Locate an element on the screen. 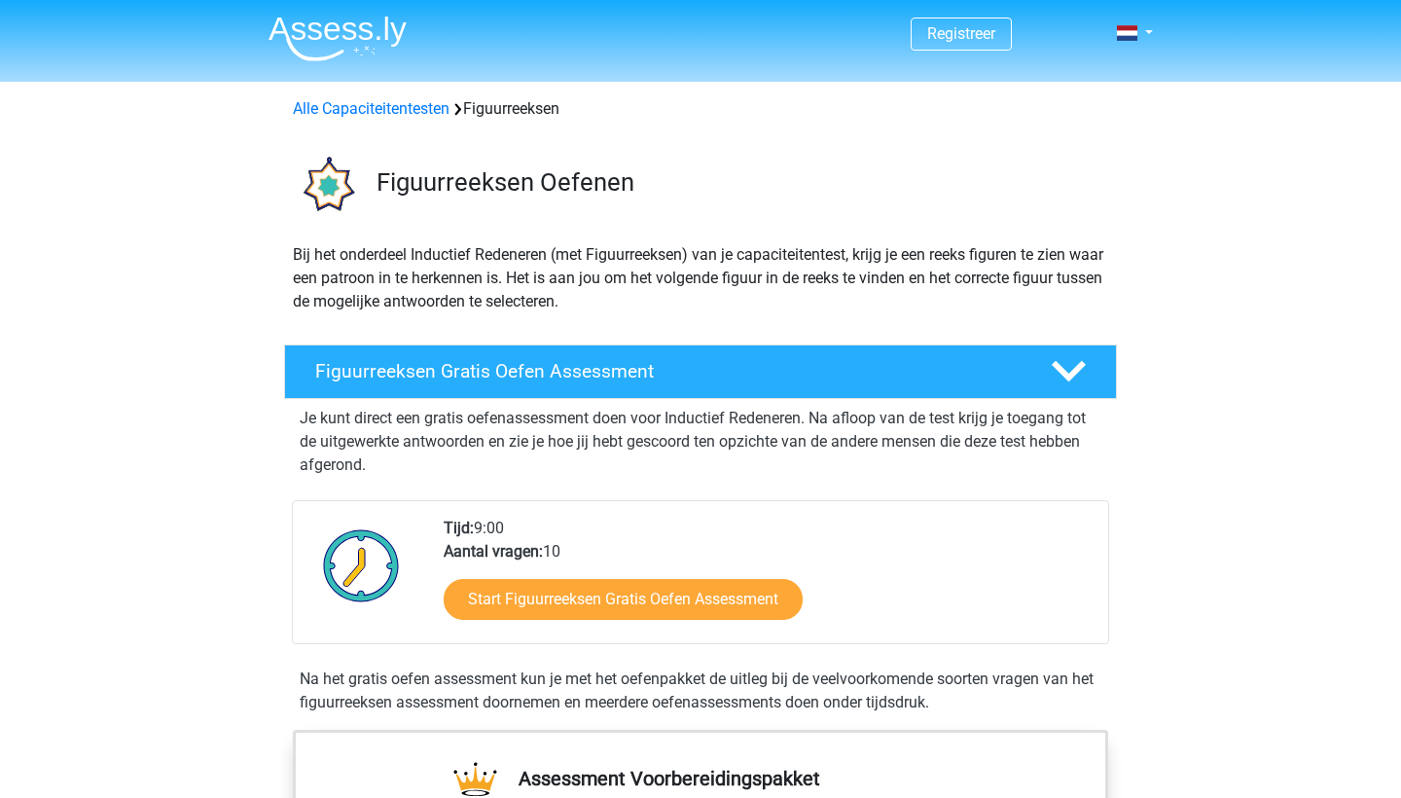 The width and height of the screenshot is (1401, 798). a: Alle Capaciteitentesten is located at coordinates (371, 108).